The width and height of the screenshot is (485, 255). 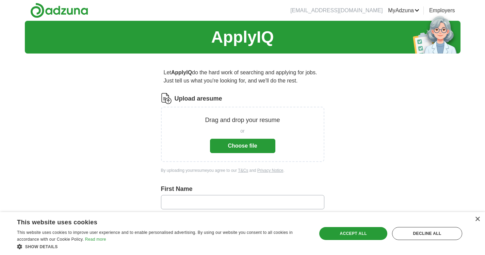 What do you see at coordinates (242, 120) in the screenshot?
I see `p: Drag and drop your resume` at bounding box center [242, 120].